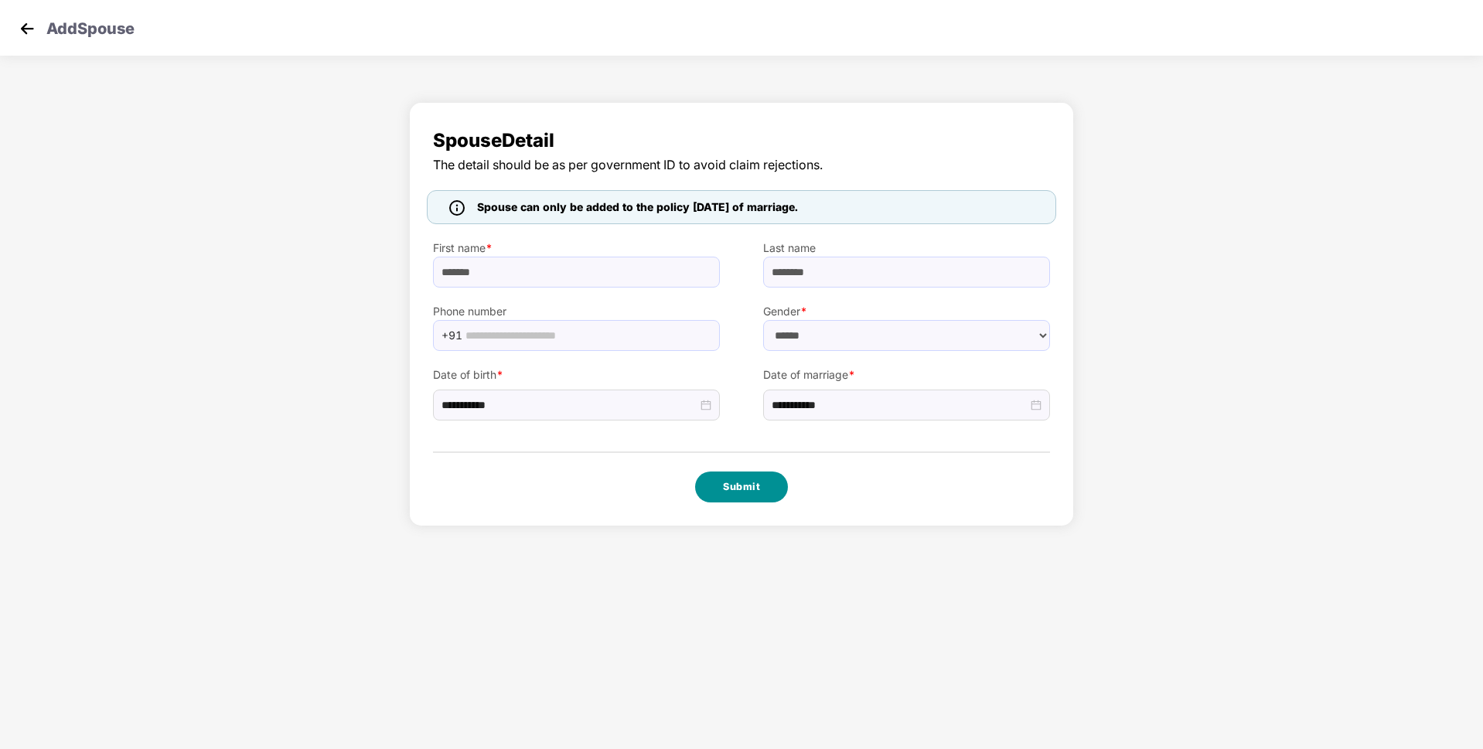 Image resolution: width=1483 pixels, height=749 pixels. What do you see at coordinates (741, 165) in the screenshot?
I see `span: The detail should be as per government ID to avoid claim rejections.` at bounding box center [741, 165].